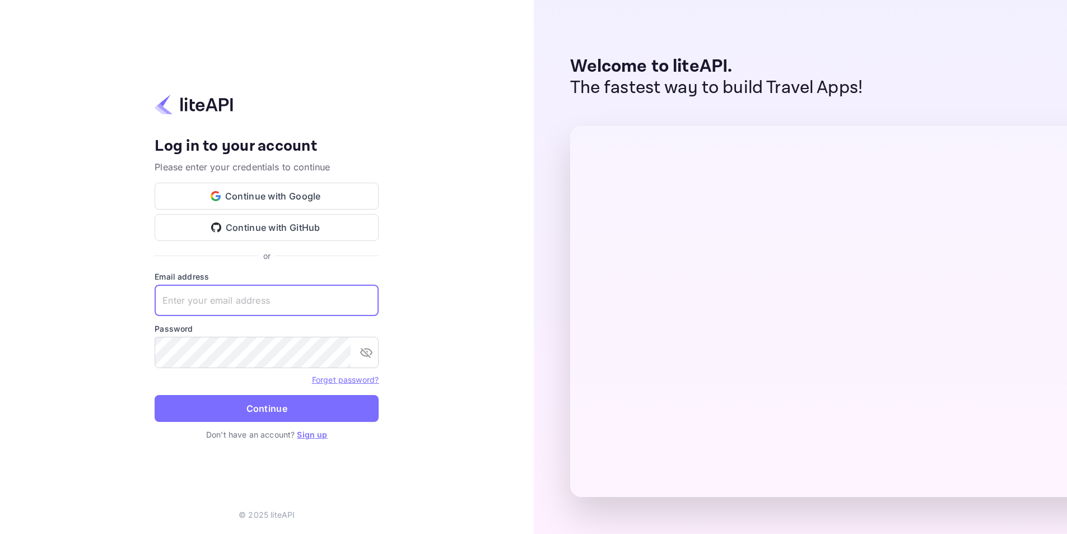 The width and height of the screenshot is (1067, 534). I want to click on img: liteapi, so click(194, 104).